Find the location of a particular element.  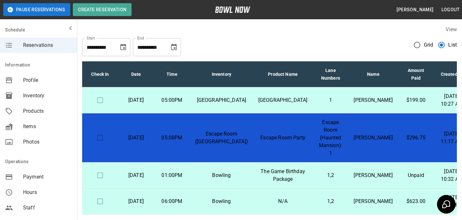

p: 1 is located at coordinates (330, 100).